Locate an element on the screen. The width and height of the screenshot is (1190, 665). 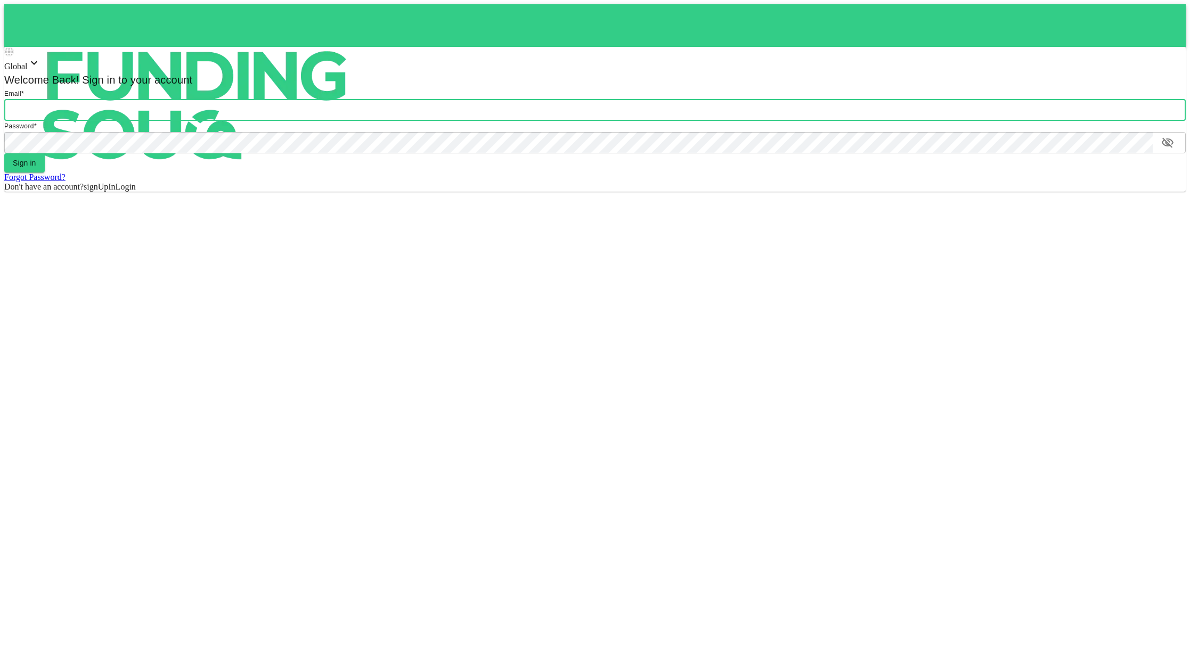
a: logo is located at coordinates (595, 26).